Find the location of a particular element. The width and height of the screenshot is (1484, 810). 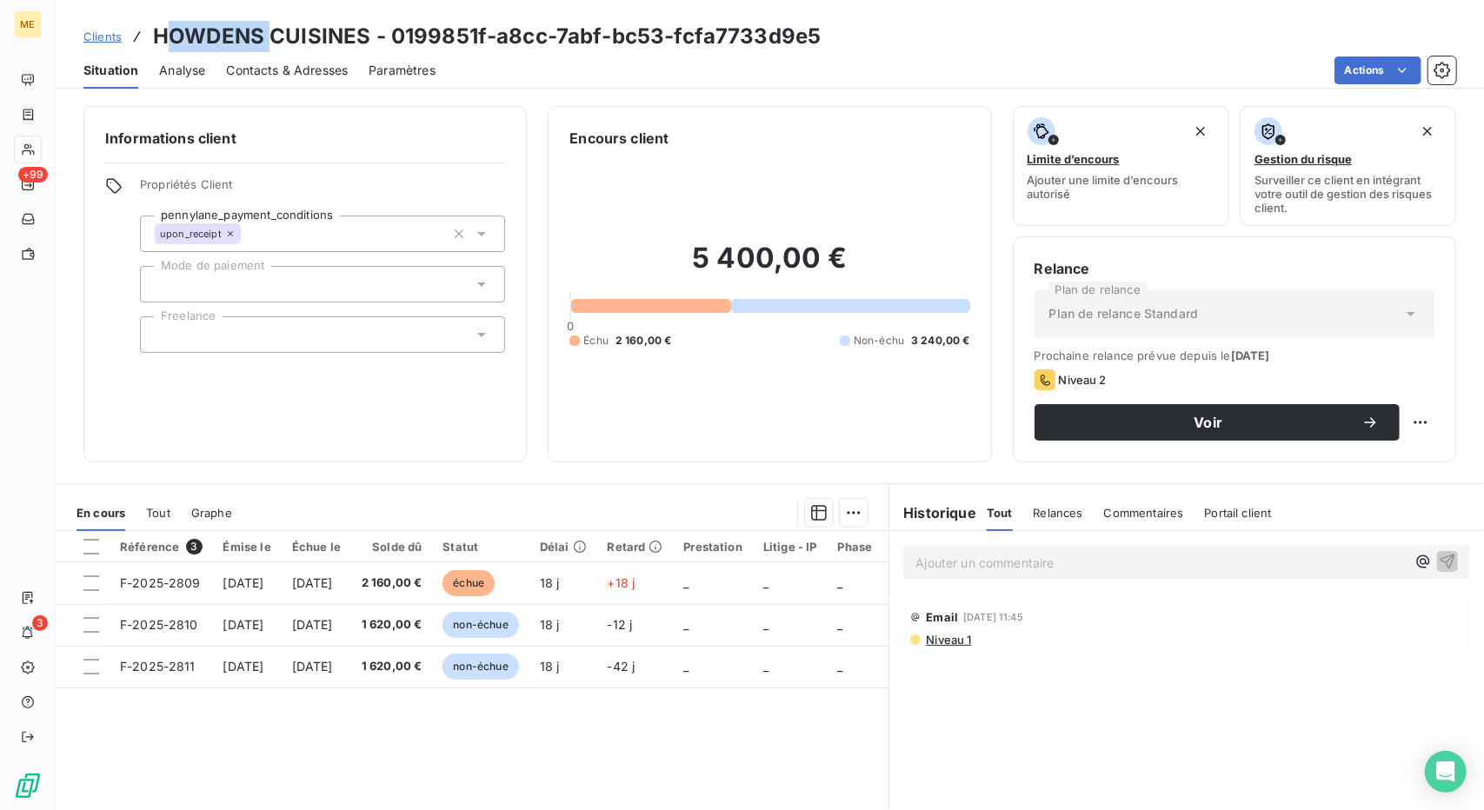

div: Échue le is located at coordinates (316, 547).